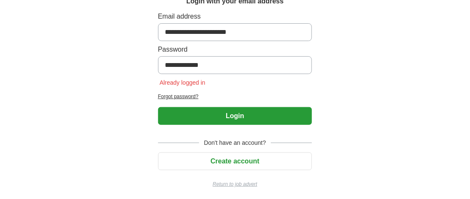 The width and height of the screenshot is (470, 199). I want to click on button: Create account, so click(235, 161).